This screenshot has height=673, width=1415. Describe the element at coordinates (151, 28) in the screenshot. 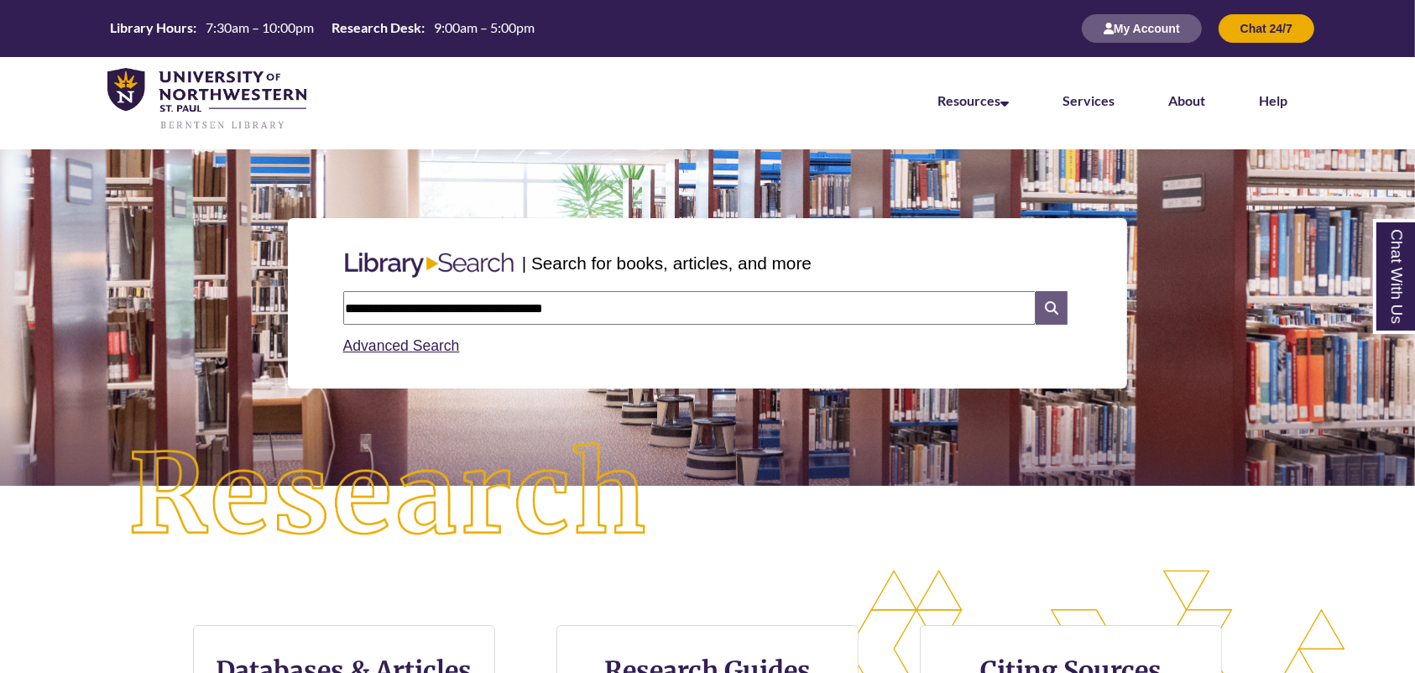

I see `th: Library Hours:` at that location.